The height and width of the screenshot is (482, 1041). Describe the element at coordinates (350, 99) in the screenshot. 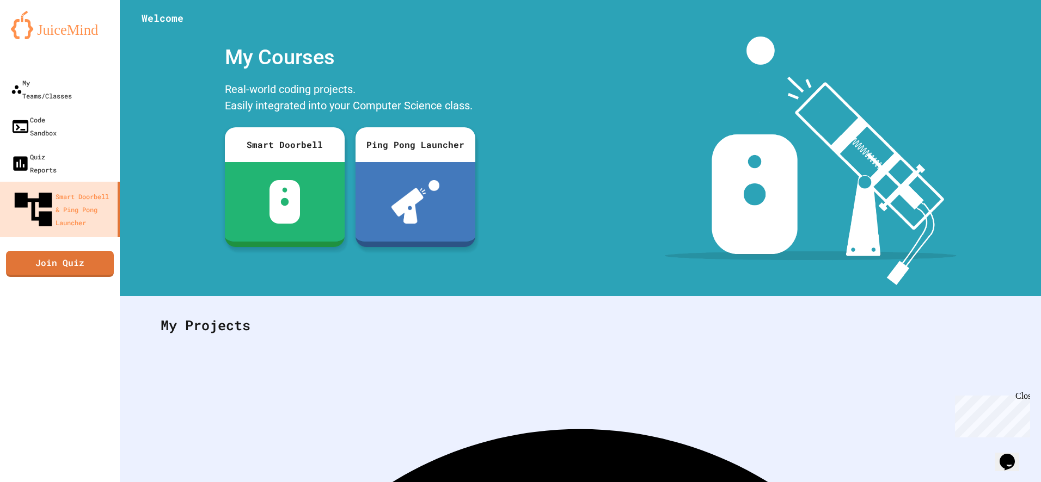

I see `div: Real-world coding projects. Easily integrated into your Computer Science class.` at that location.